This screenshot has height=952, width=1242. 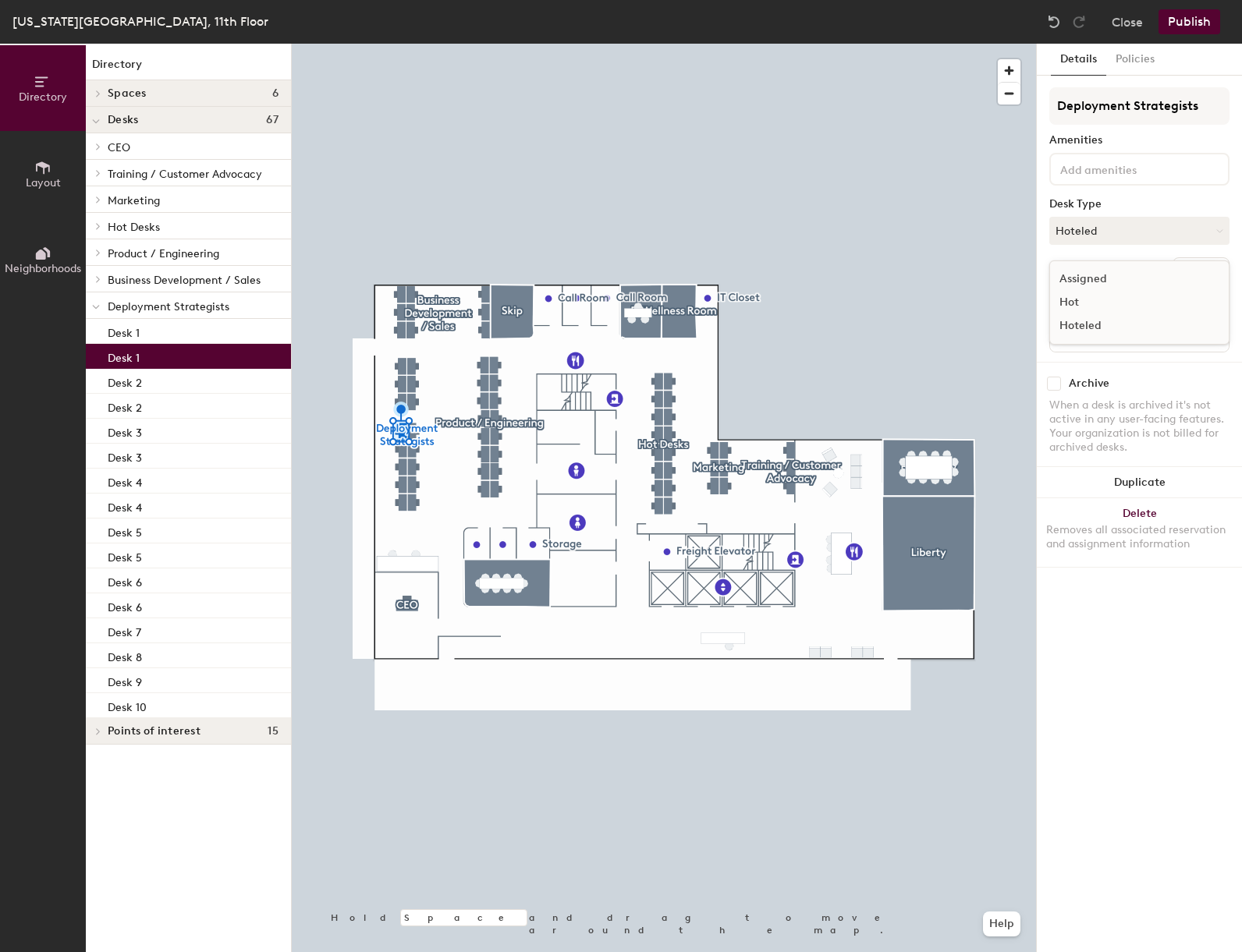 I want to click on p: Desk 10, so click(x=128, y=705).